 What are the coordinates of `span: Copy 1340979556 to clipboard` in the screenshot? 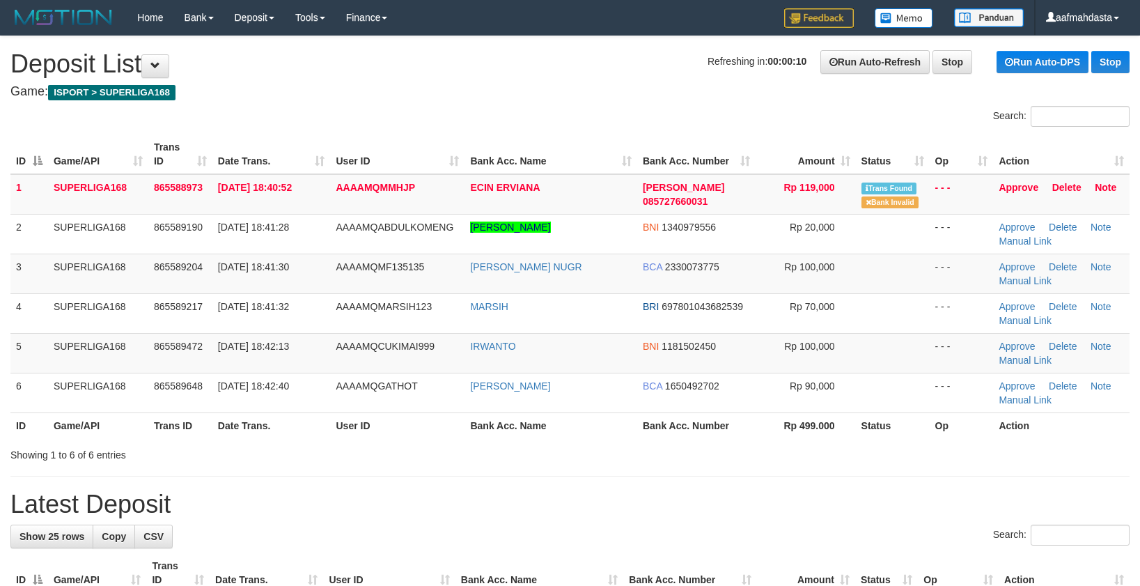 It's located at (689, 227).